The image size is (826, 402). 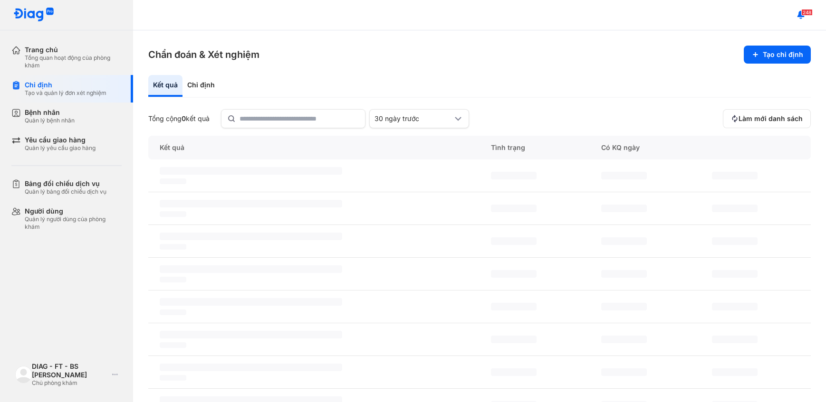 I want to click on div: Tổng quan hoạt động của phòng khám, so click(x=73, y=62).